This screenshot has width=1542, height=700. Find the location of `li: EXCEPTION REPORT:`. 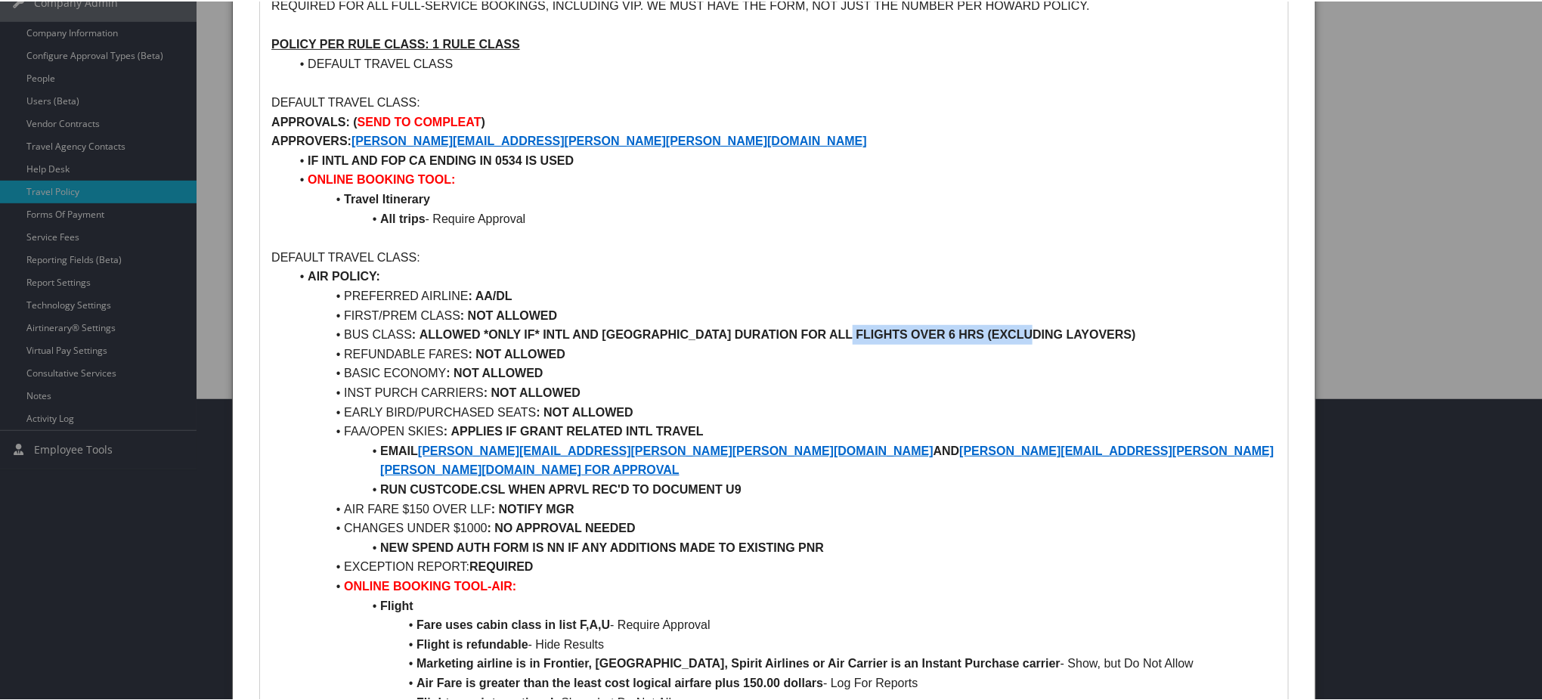

li: EXCEPTION REPORT: is located at coordinates (783, 565).